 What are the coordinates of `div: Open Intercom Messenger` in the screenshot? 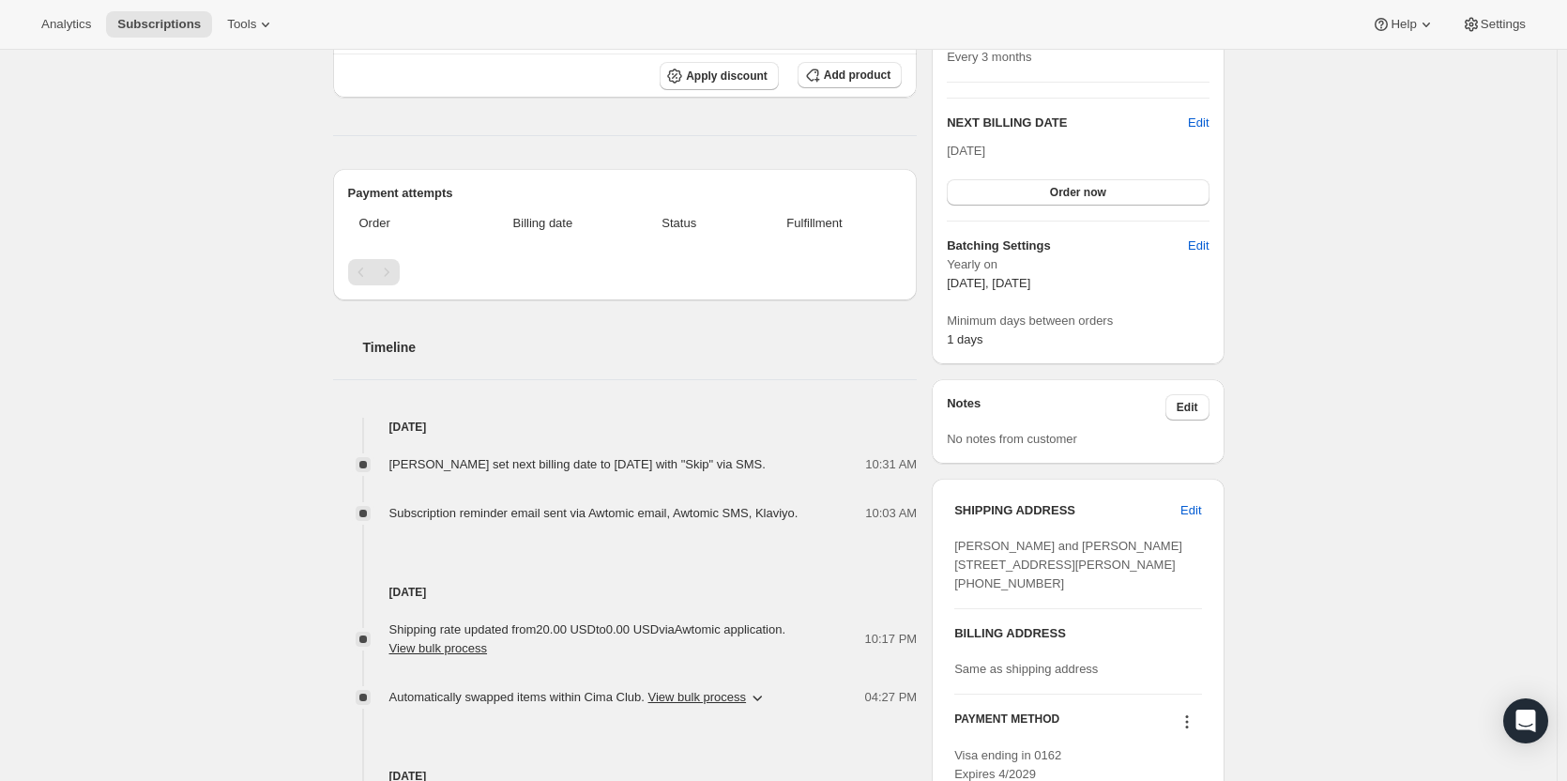 It's located at (1526, 721).